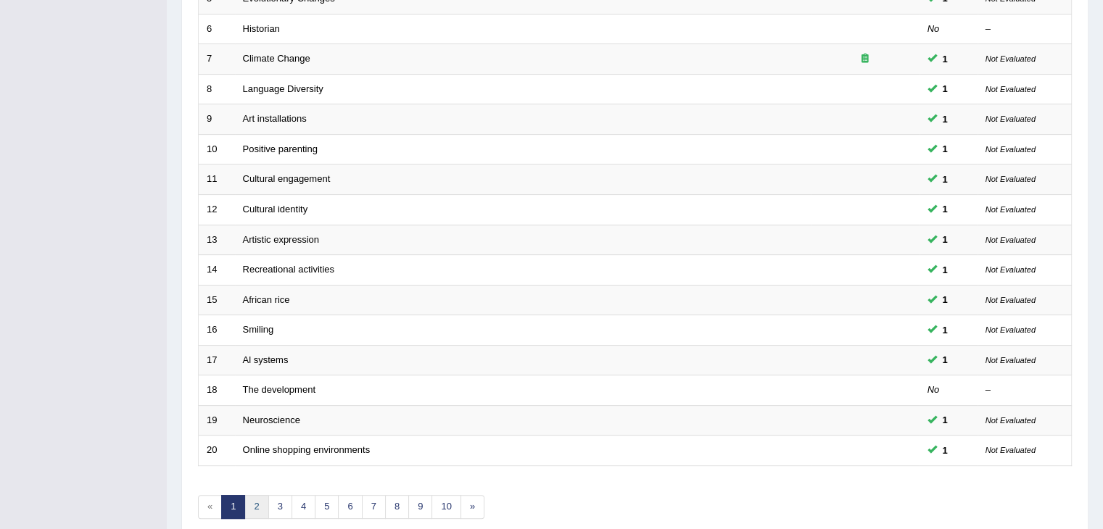  What do you see at coordinates (217, 360) in the screenshot?
I see `td: 17` at bounding box center [217, 360].